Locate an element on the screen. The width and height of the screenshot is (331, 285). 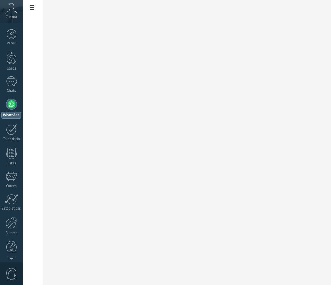
div: Calendario is located at coordinates (11, 139).